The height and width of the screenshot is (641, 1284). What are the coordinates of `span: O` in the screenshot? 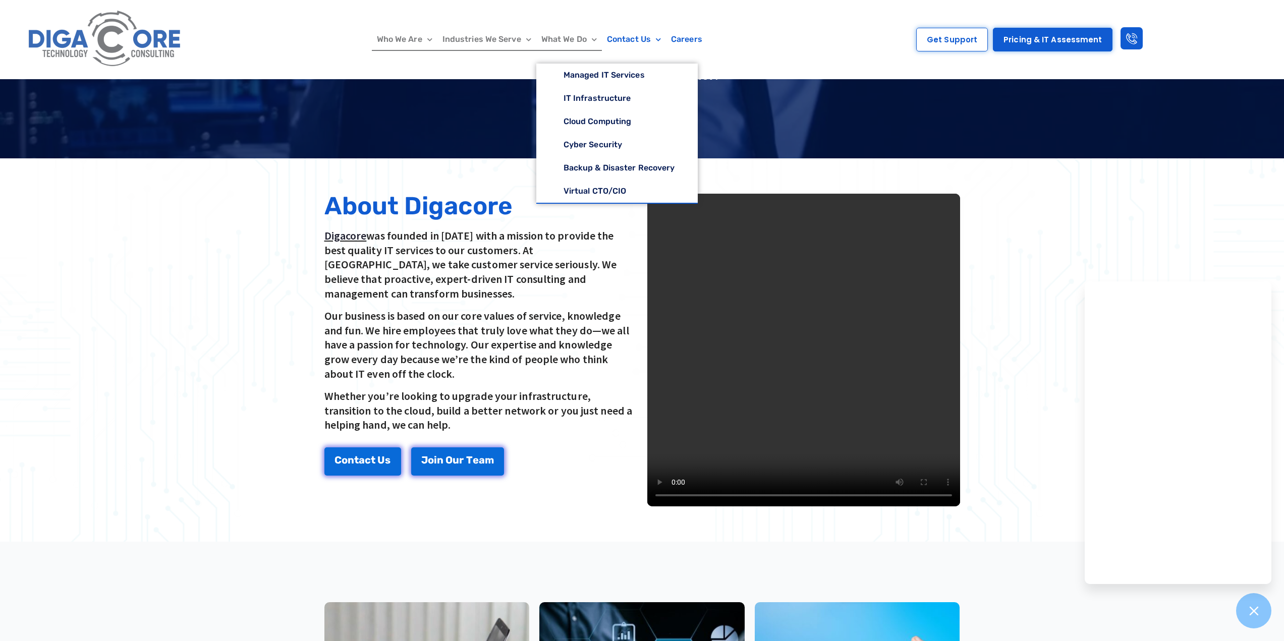 It's located at (449, 460).